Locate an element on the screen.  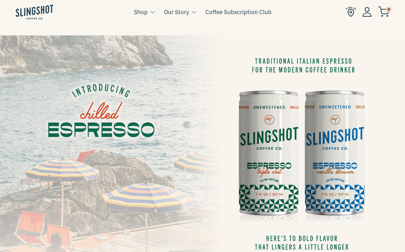
a: Shop is located at coordinates (141, 12).